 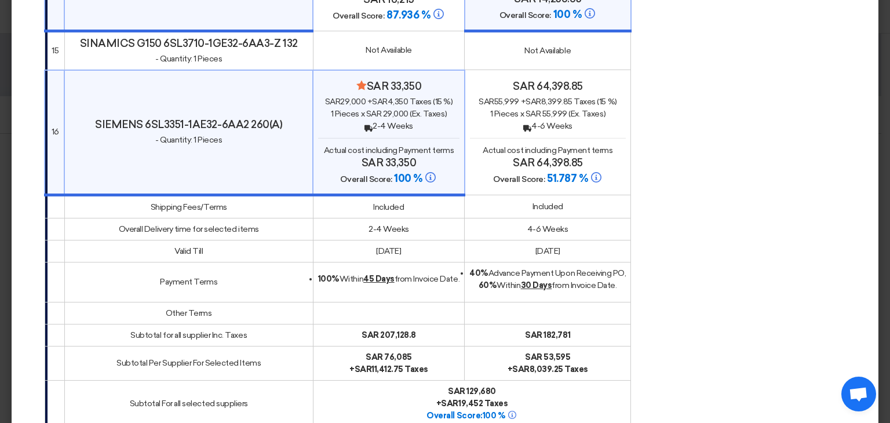 I want to click on h4: SIEMENS 6SL3351-1AE32-6AA2 260(A), so click(x=188, y=125).